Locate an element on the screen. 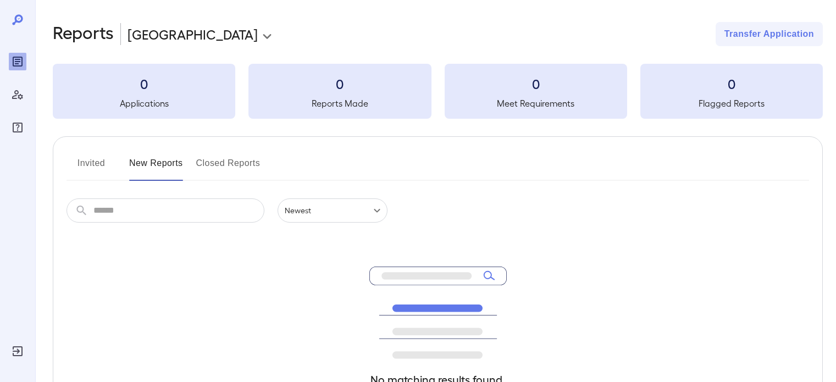 Image resolution: width=836 pixels, height=382 pixels. h2: Reports is located at coordinates (83, 34).